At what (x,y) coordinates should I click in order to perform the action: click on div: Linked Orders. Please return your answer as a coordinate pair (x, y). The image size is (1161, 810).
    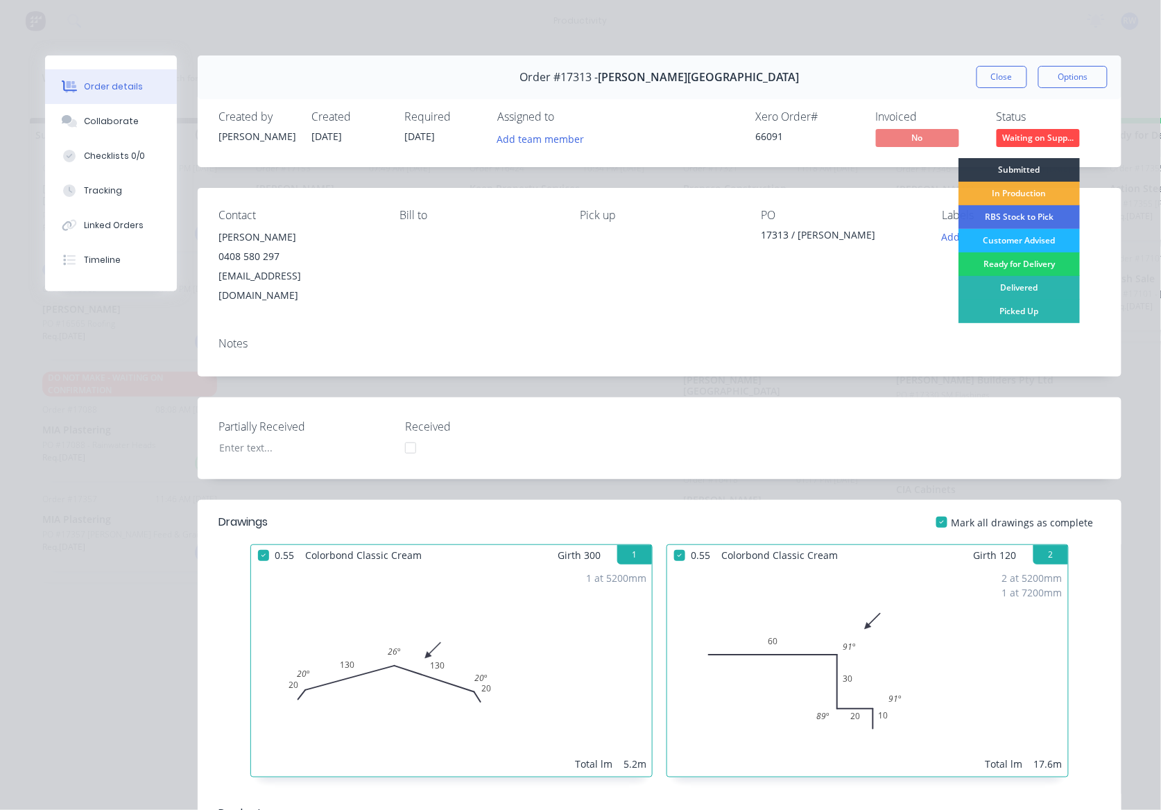
    Looking at the image, I should click on (114, 225).